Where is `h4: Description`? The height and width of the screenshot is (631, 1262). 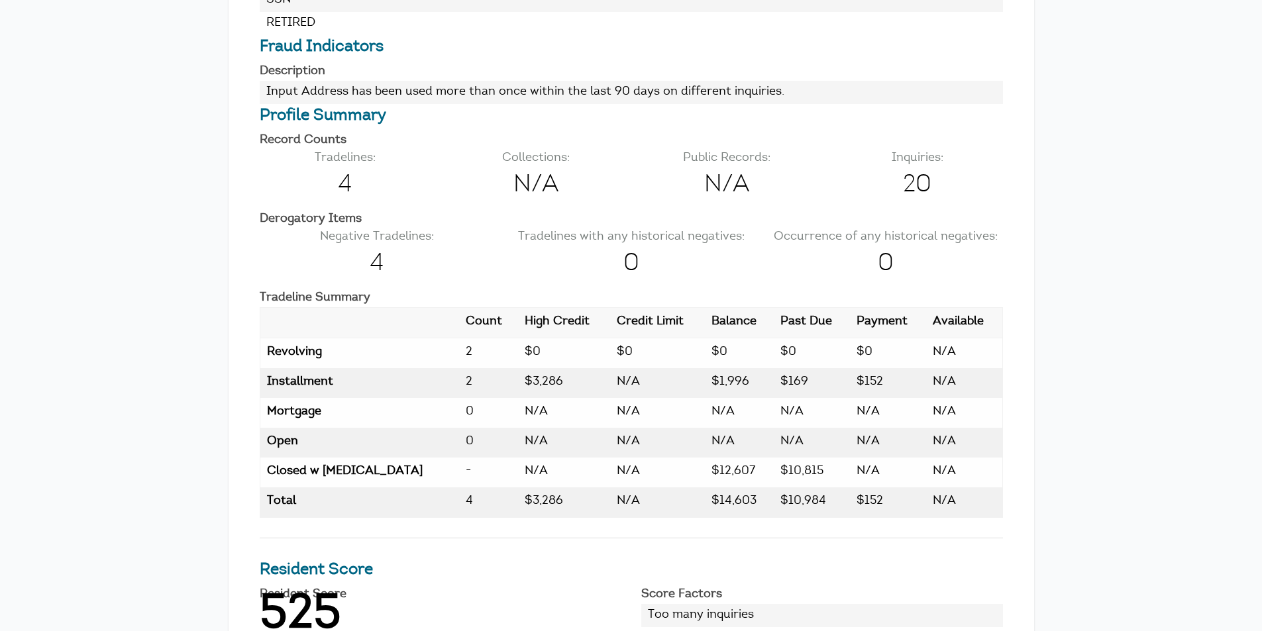 h4: Description is located at coordinates (631, 72).